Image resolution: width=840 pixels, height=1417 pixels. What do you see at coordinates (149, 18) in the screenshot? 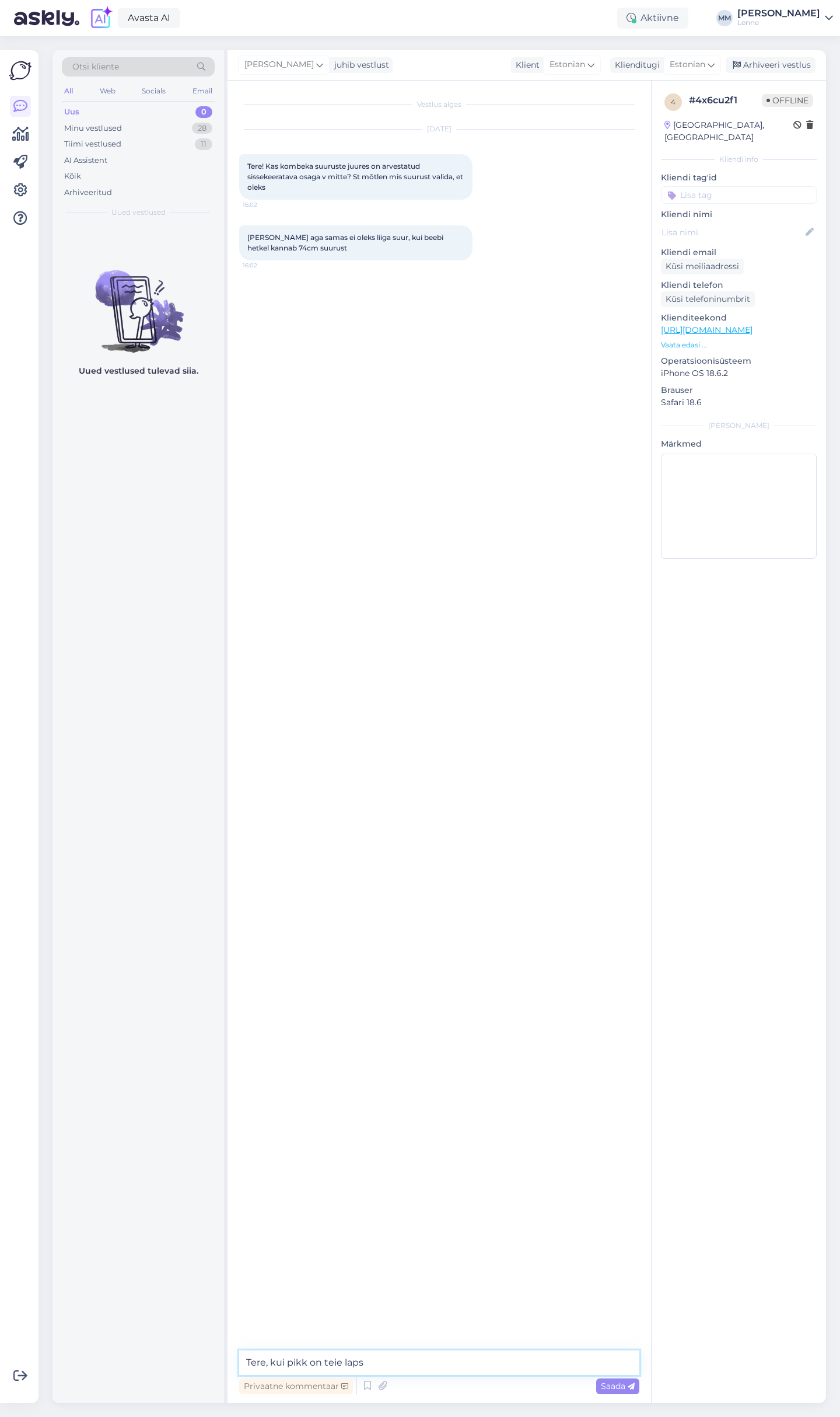
I see `a: Avasta AI` at bounding box center [149, 18].